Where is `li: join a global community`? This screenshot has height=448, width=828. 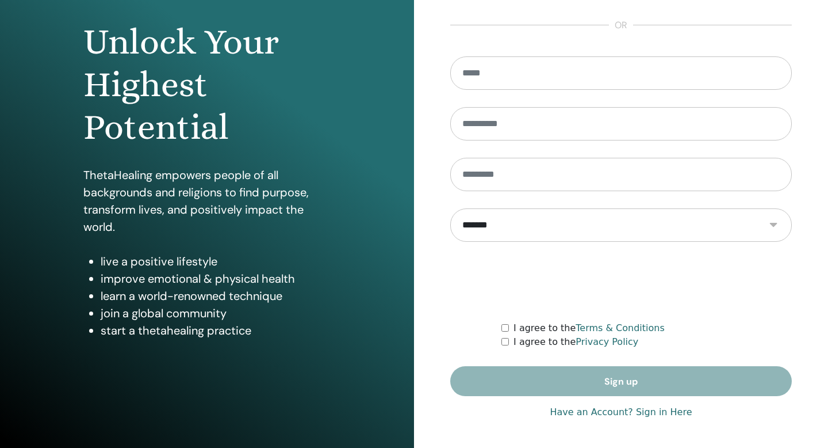 li: join a global community is located at coordinates (216, 313).